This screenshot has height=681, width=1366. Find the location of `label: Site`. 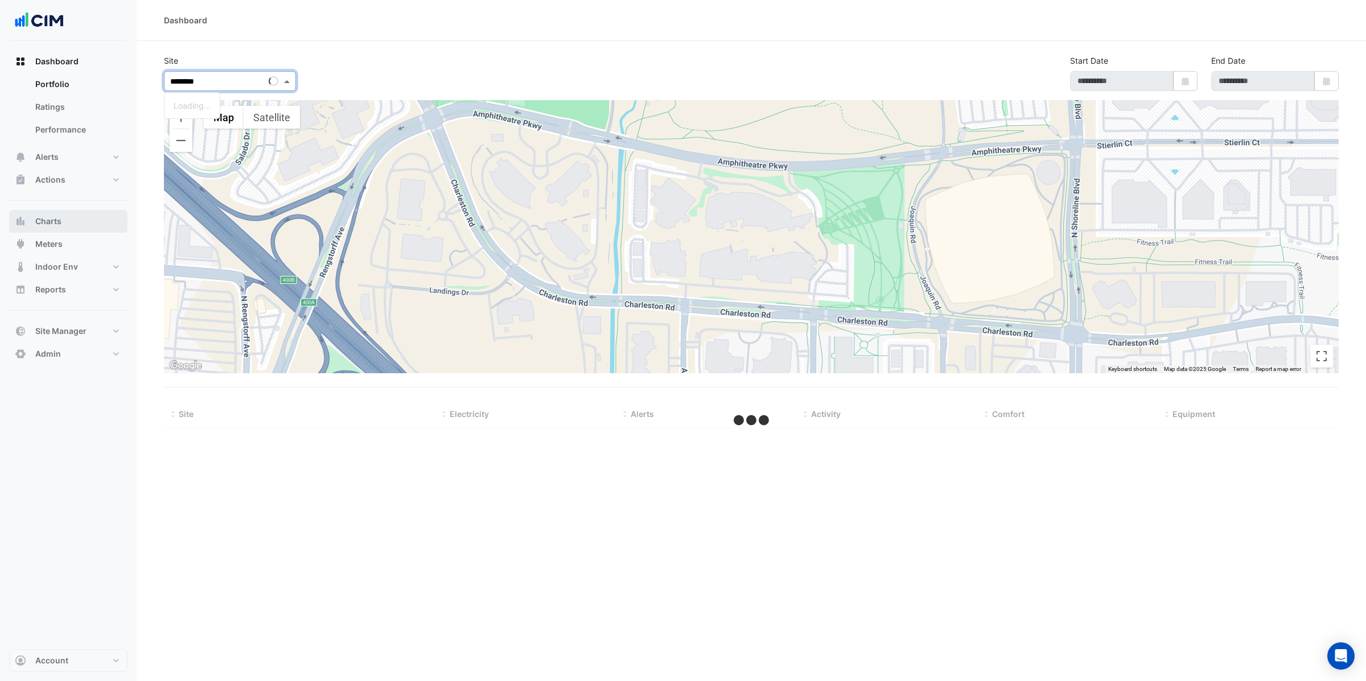

label: Site is located at coordinates (171, 60).